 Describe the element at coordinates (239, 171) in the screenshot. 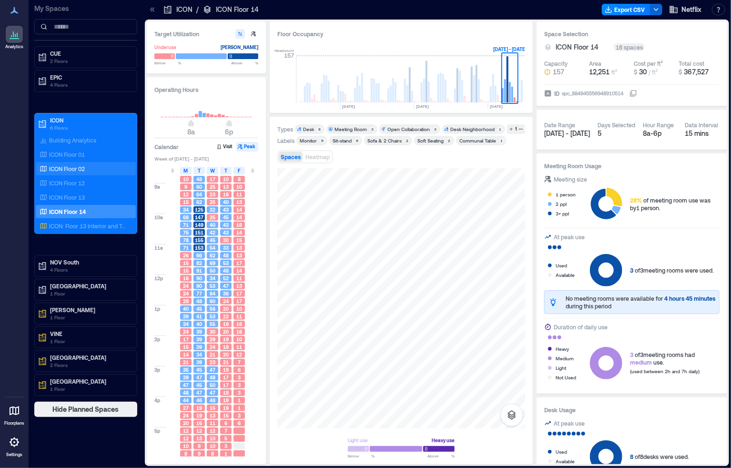

I see `span: F` at that location.